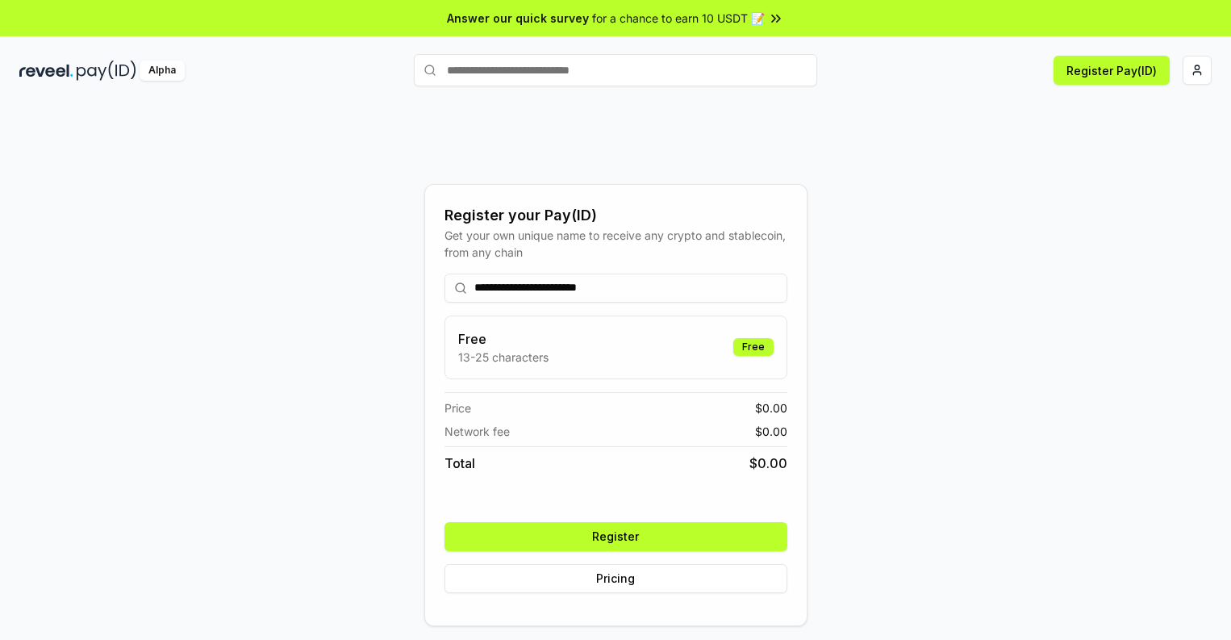 This screenshot has width=1231, height=640. Describe the element at coordinates (616, 244) in the screenshot. I see `div: Get your own unique name to receive any crypto and stablecoin, from any chain` at that location.